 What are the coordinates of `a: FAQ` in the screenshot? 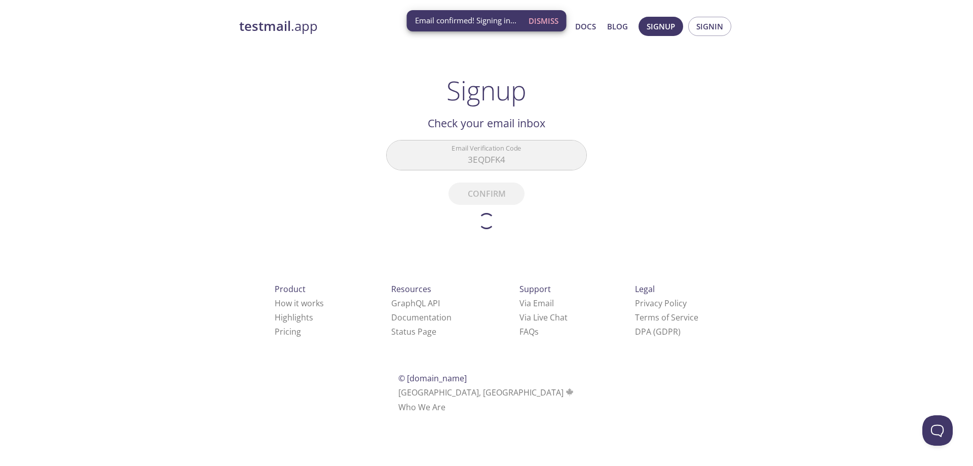 It's located at (529, 331).